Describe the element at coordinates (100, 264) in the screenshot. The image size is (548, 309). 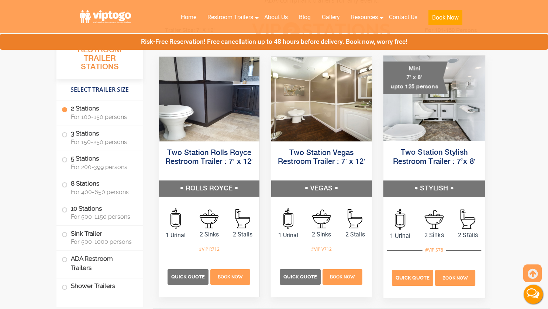
I see `label: ADA Restroom Trailers` at that location.